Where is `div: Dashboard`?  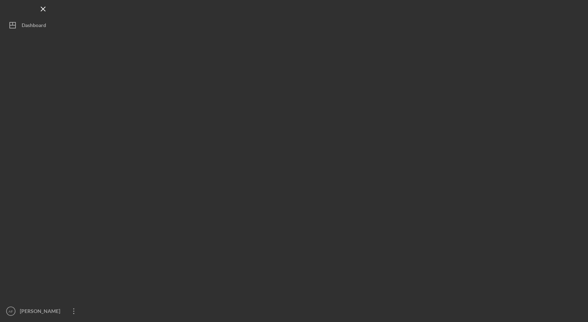 div: Dashboard is located at coordinates (34, 26).